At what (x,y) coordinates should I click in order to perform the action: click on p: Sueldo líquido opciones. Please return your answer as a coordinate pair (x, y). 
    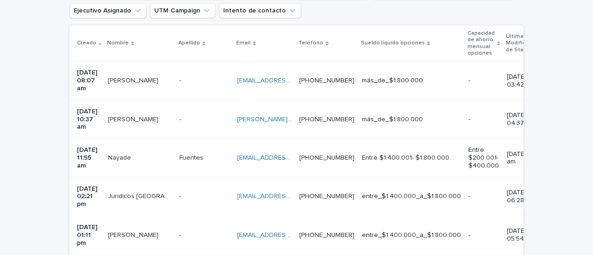
    Looking at the image, I should click on (393, 43).